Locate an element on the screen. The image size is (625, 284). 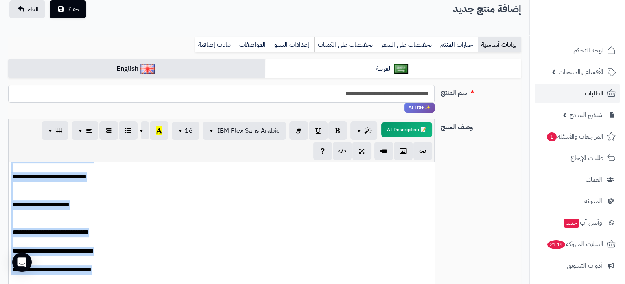
a: الغاء is located at coordinates (27, 9).